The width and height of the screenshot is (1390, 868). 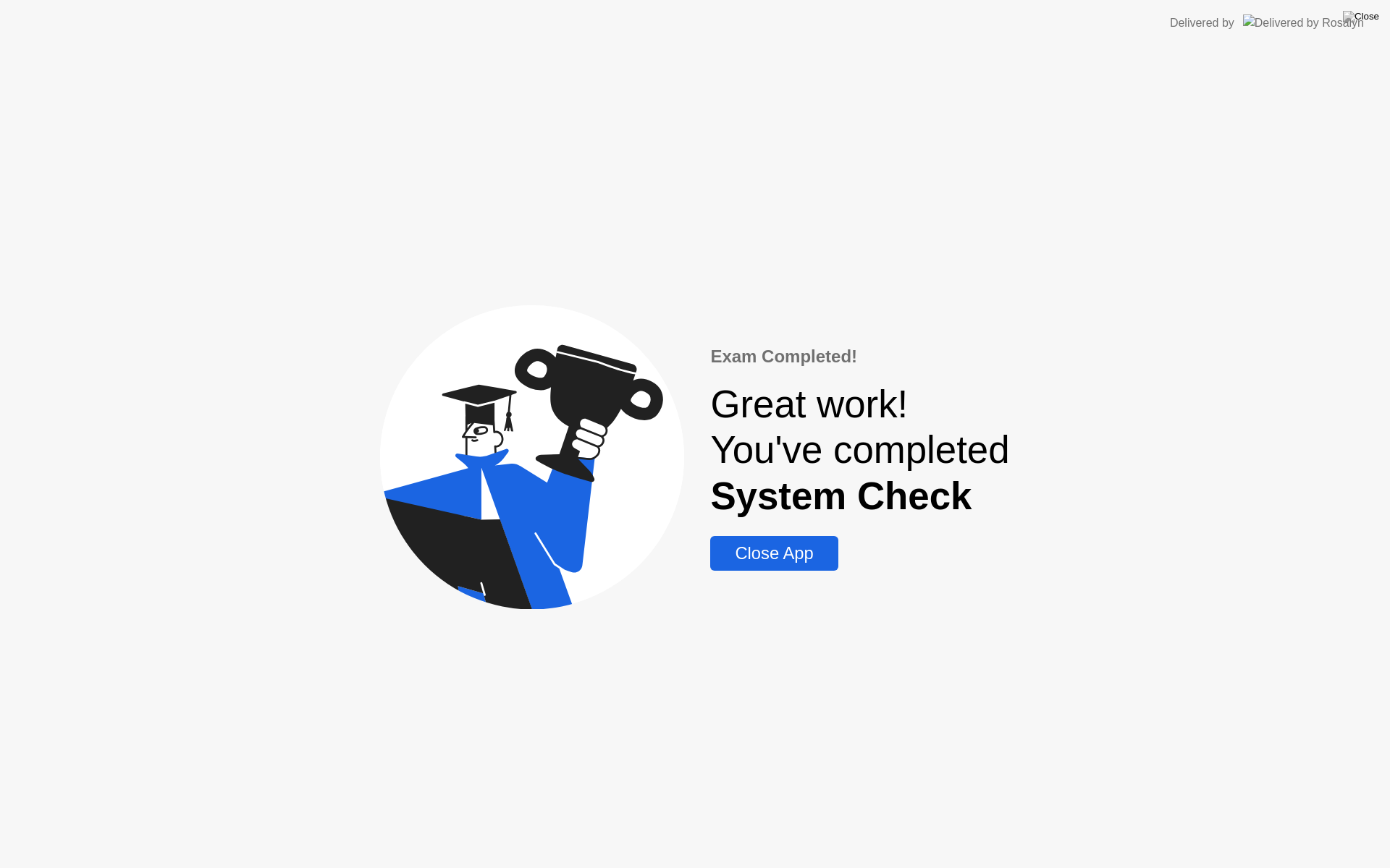 I want to click on div: Great work! You've completed, so click(x=859, y=450).